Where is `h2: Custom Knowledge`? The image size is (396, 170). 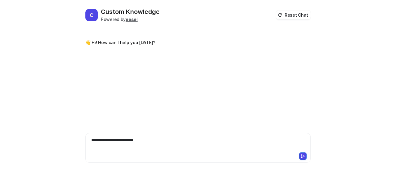
h2: Custom Knowledge is located at coordinates (130, 12).